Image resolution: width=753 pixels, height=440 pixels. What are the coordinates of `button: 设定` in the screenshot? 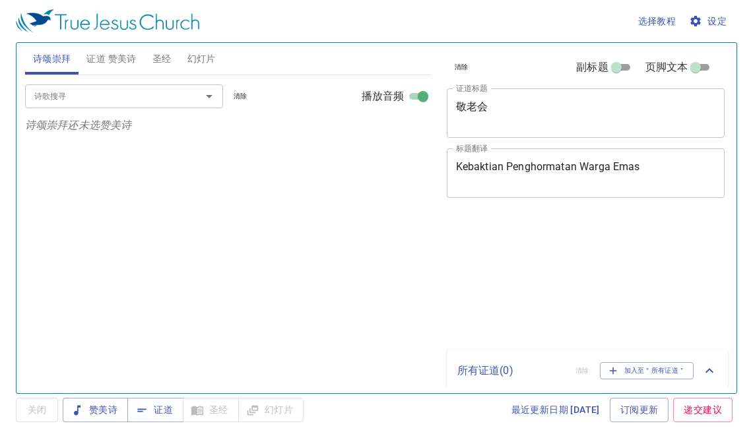 It's located at (709, 21).